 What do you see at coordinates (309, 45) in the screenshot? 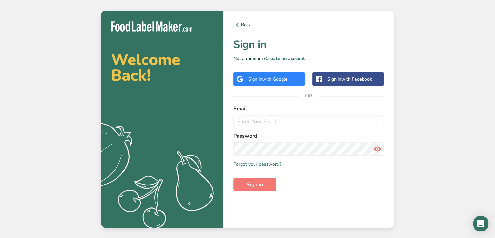
I see `h1: Sign in` at bounding box center [309, 45].